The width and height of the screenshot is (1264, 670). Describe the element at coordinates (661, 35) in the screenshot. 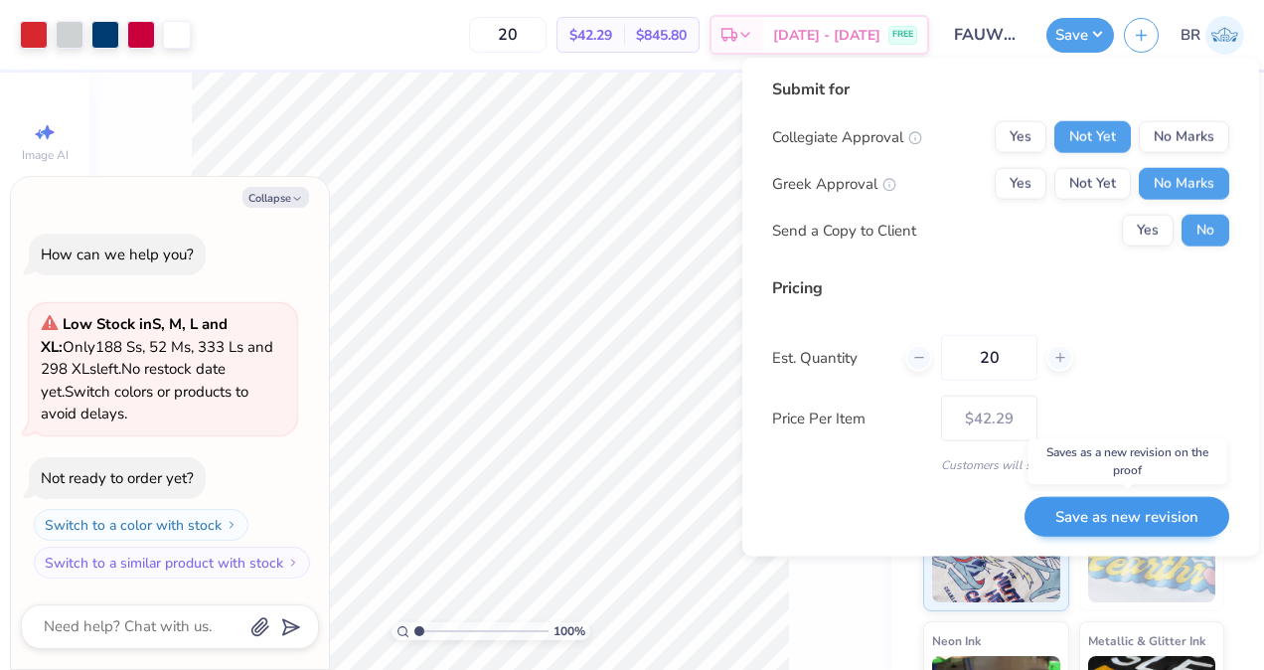

I see `span: $845.80` at that location.